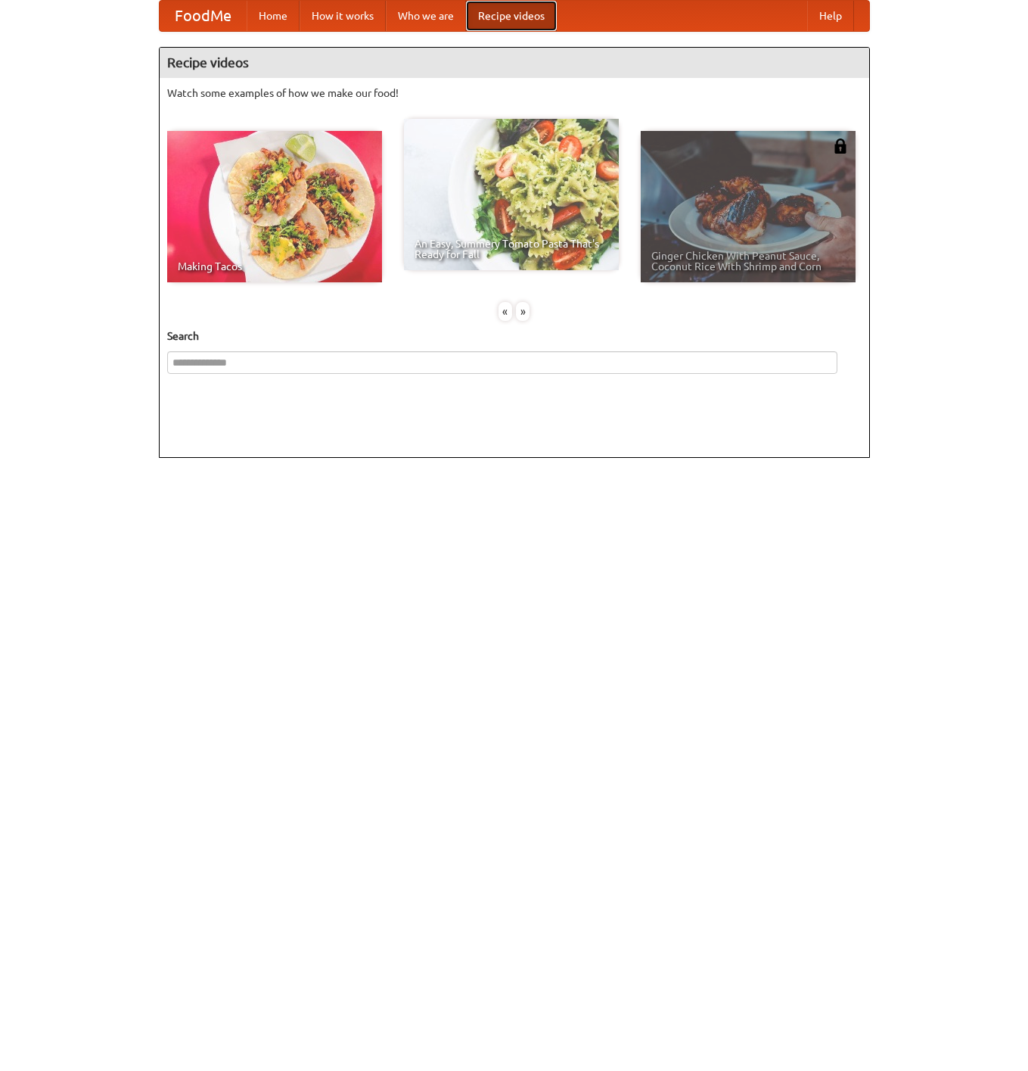  What do you see at coordinates (275, 207) in the screenshot?
I see `a: Making Tacos` at bounding box center [275, 207].